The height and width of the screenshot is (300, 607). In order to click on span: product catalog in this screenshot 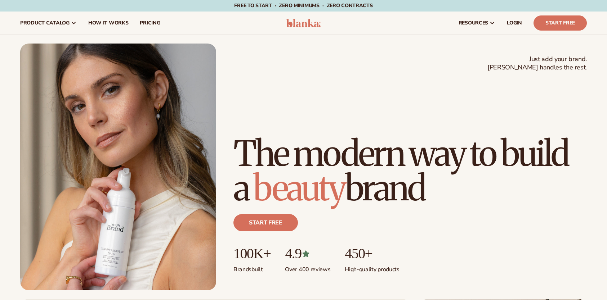, I will do `click(45, 23)`.